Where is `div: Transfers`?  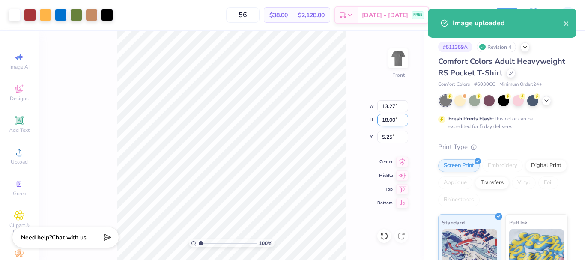
div: Transfers is located at coordinates (492, 183).